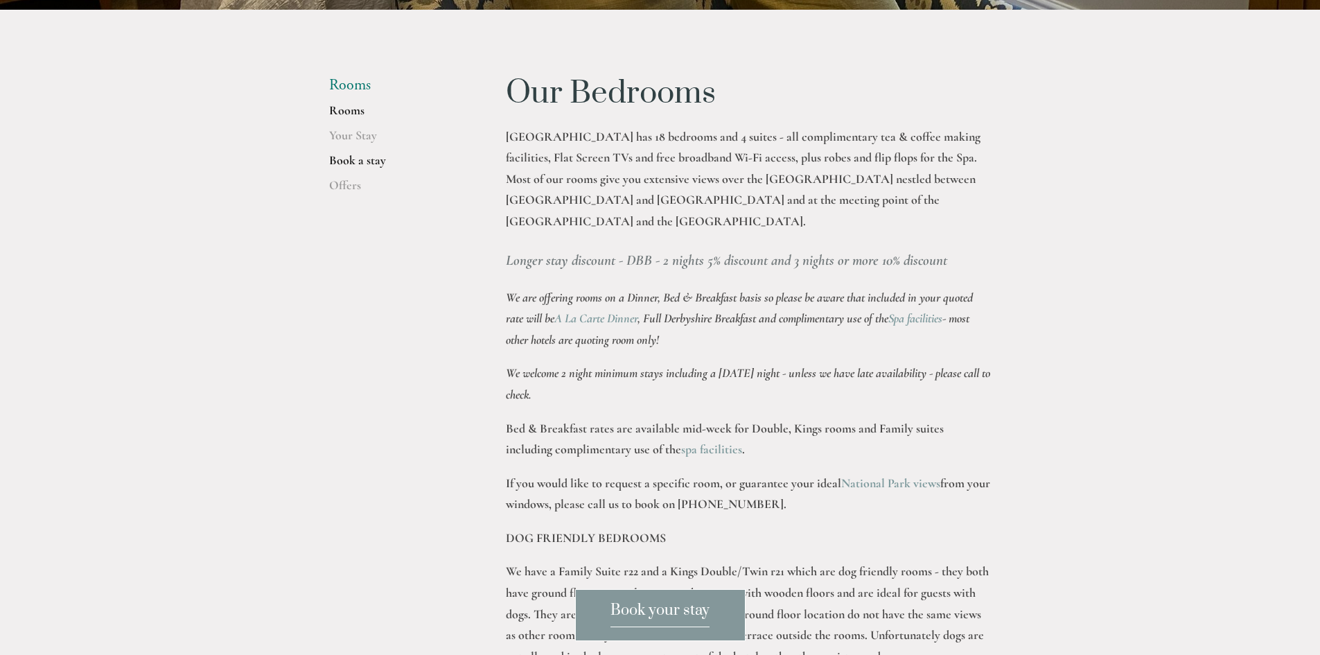  Describe the element at coordinates (748, 493) in the screenshot. I see `p: If you would like to request a specific room, or guarantee your ideal from your windows, please c...` at that location.